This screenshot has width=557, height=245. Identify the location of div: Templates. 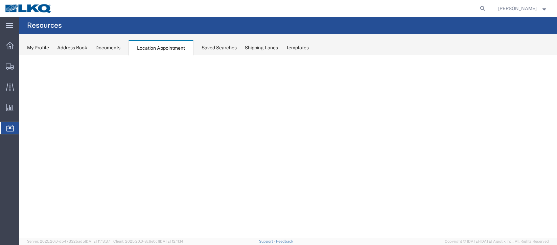
(297, 48).